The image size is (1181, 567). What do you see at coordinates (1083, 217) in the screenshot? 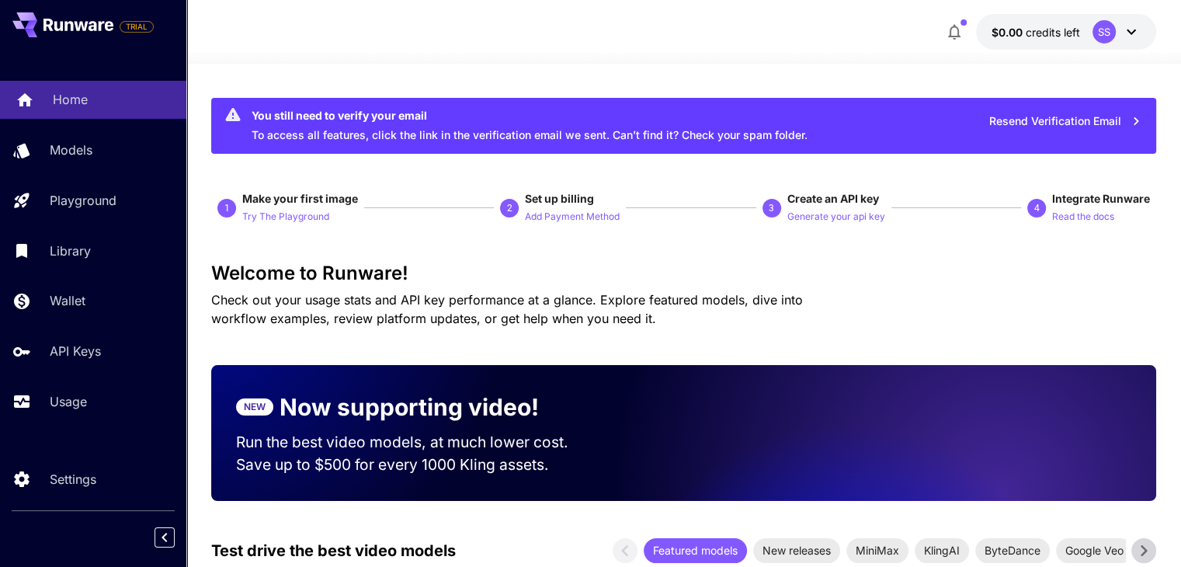
I see `p: Read the docs` at bounding box center [1083, 217].